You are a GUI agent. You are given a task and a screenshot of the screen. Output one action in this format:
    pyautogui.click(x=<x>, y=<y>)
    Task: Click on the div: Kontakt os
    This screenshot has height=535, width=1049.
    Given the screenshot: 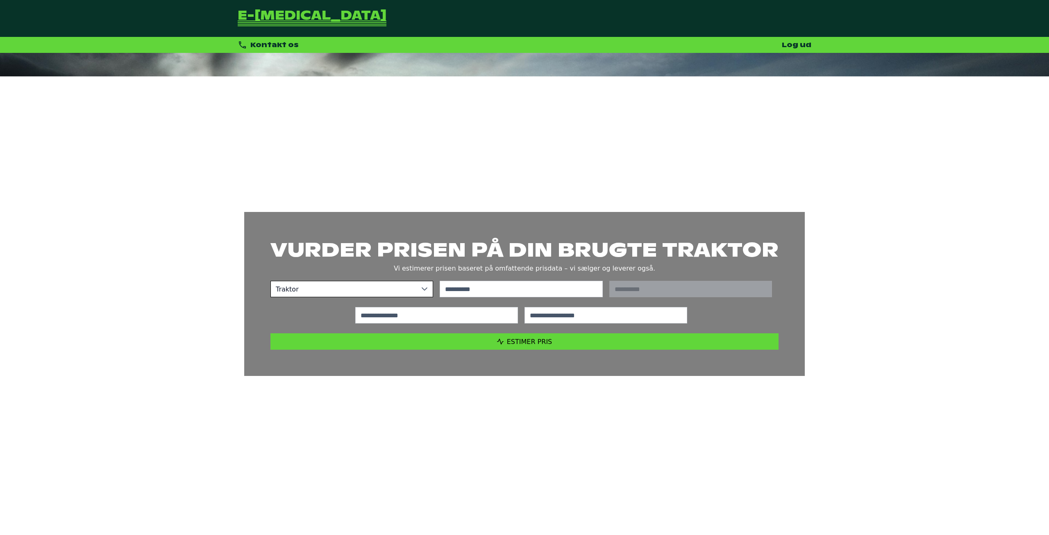 What is the action you would take?
    pyautogui.click(x=268, y=45)
    